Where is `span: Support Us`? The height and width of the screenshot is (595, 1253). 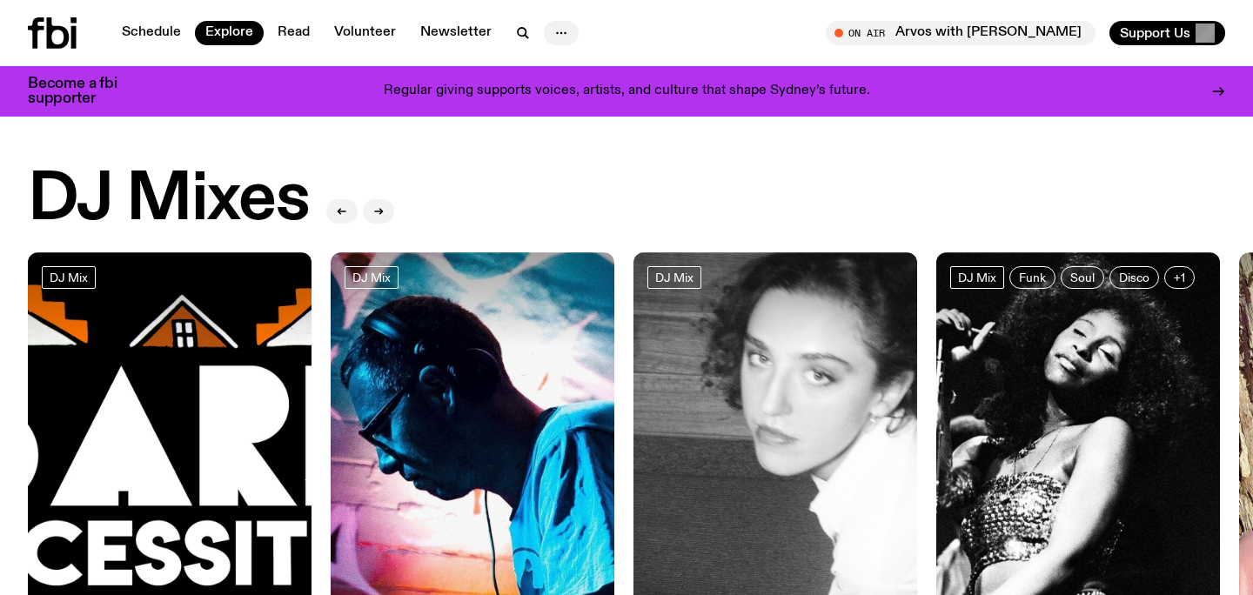 span: Support Us is located at coordinates (1155, 33).